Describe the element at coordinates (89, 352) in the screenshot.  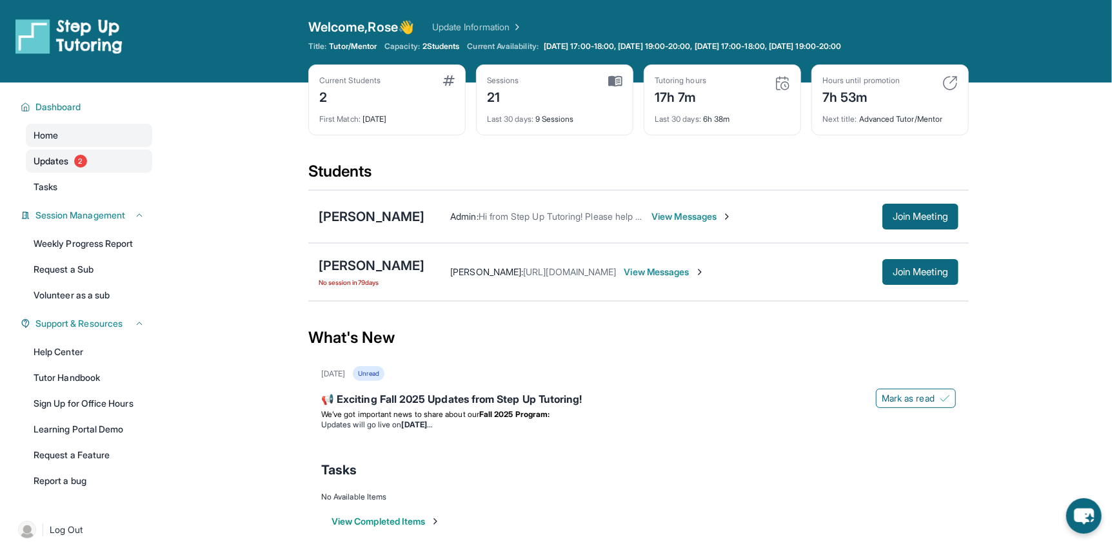
I see `a: Help Center` at that location.